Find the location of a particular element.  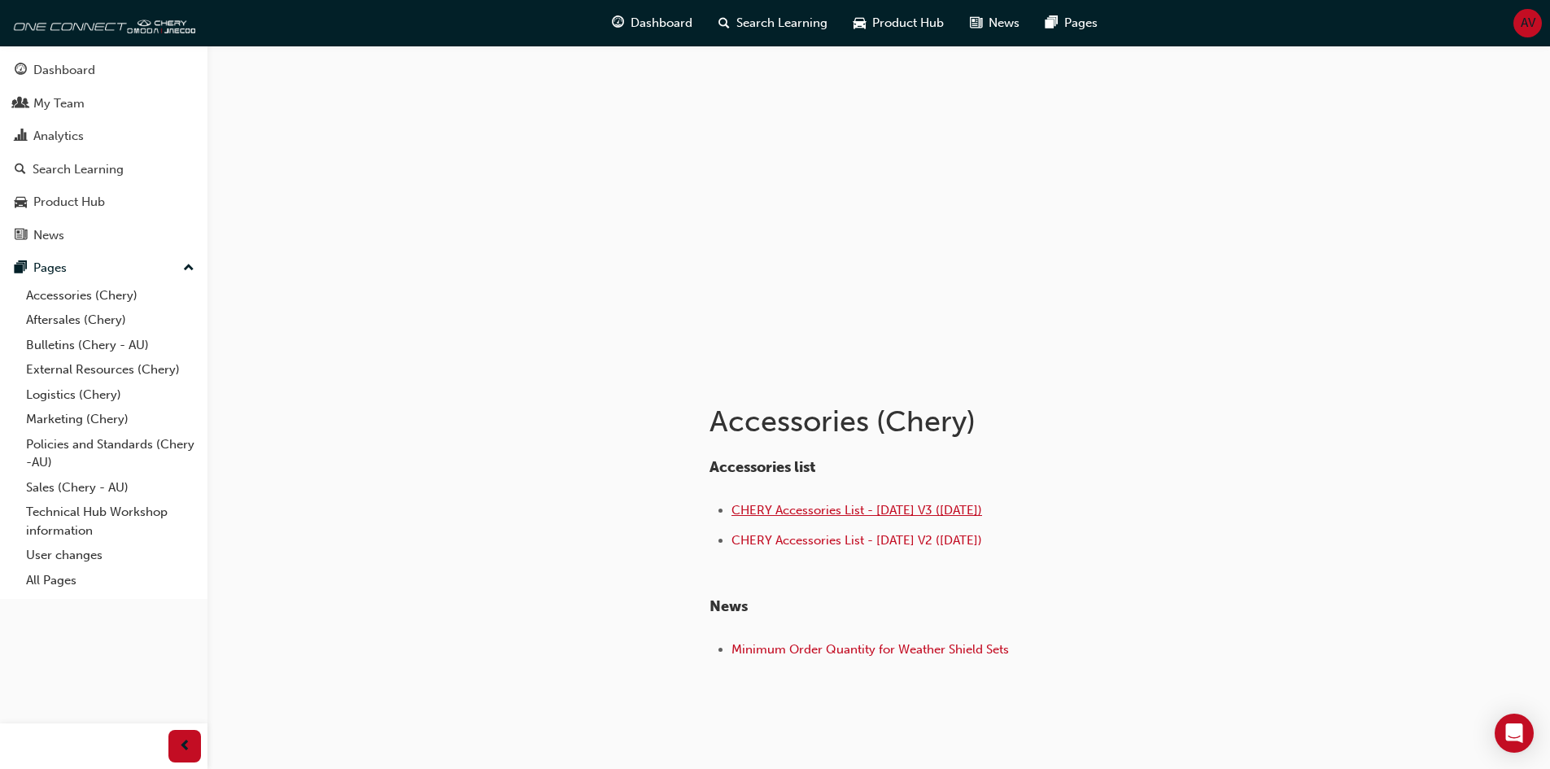

h1: Accessories (Chery) is located at coordinates (976, 421).